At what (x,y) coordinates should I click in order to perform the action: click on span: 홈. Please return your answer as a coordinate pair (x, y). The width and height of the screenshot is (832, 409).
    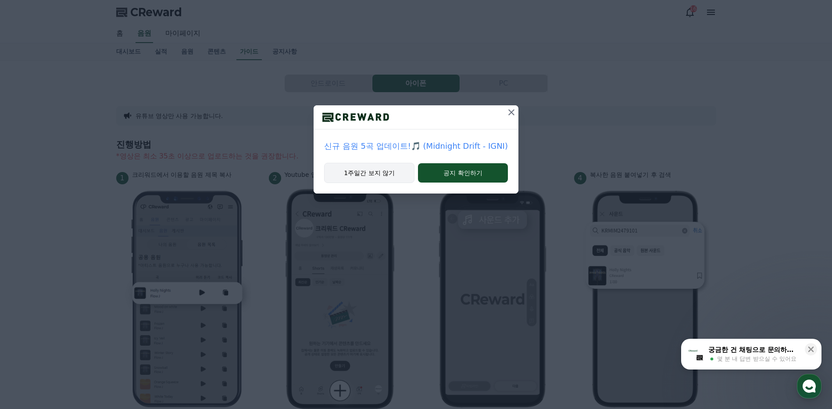
    Looking at the image, I should click on (30, 295).